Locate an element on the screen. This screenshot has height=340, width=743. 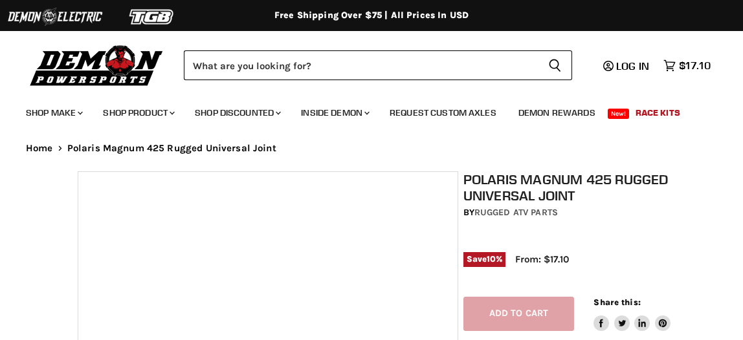
a: Log in is located at coordinates (627, 66).